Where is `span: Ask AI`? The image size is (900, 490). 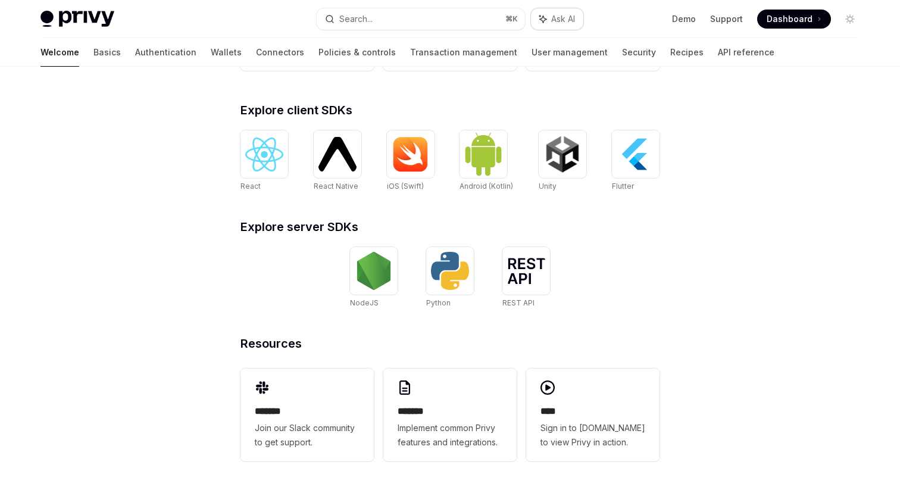
span: Ask AI is located at coordinates (563, 19).